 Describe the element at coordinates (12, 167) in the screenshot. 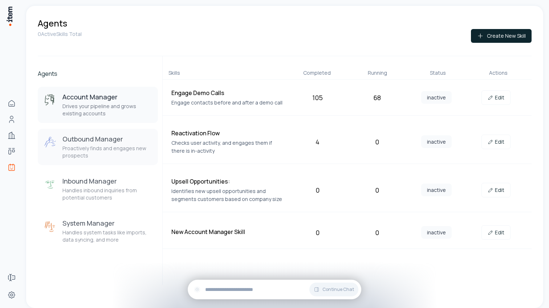

I see `a: Agents` at that location.